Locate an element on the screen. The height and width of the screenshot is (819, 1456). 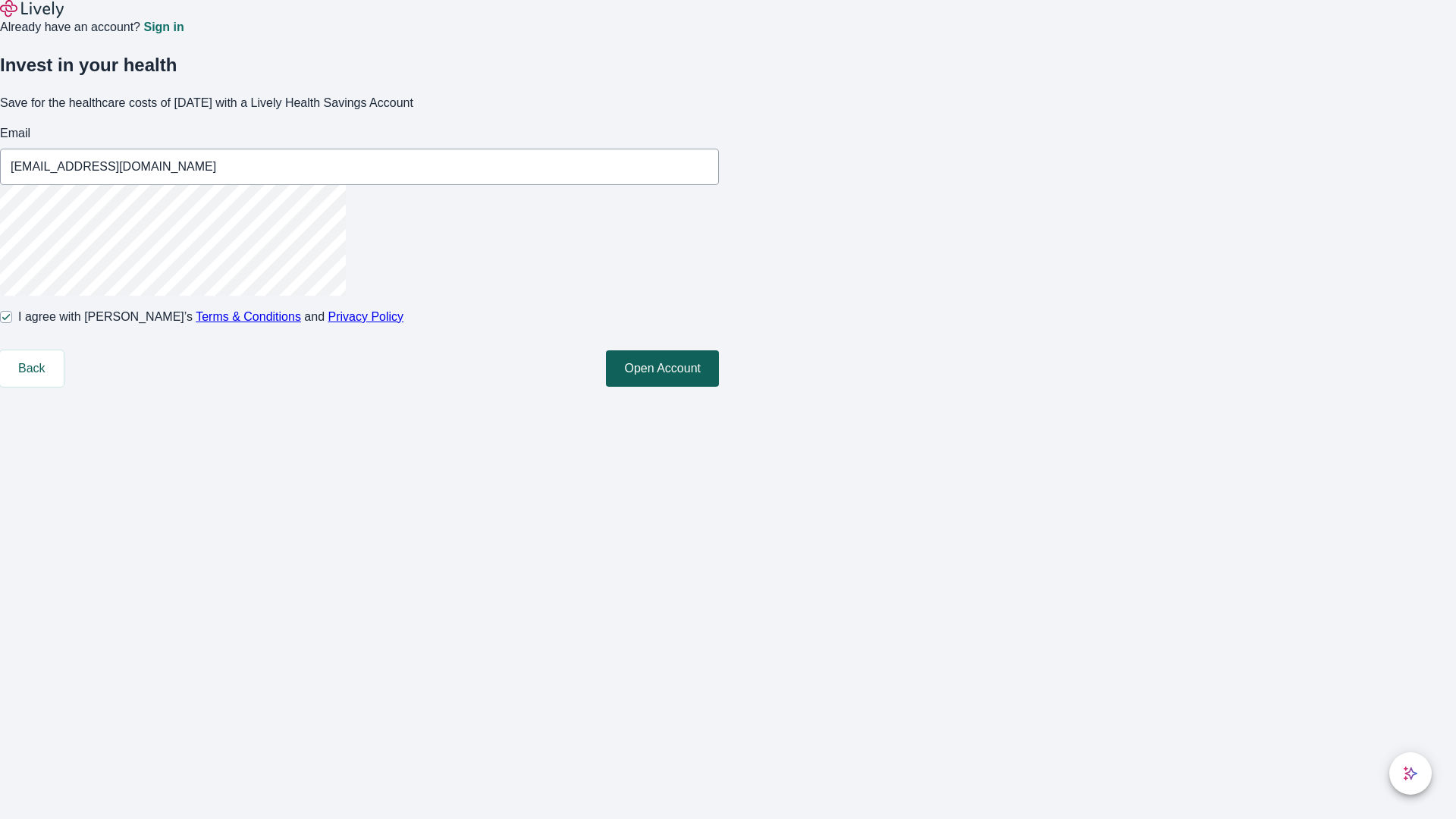
svg: Lively AI Assistant is located at coordinates (1411, 774).